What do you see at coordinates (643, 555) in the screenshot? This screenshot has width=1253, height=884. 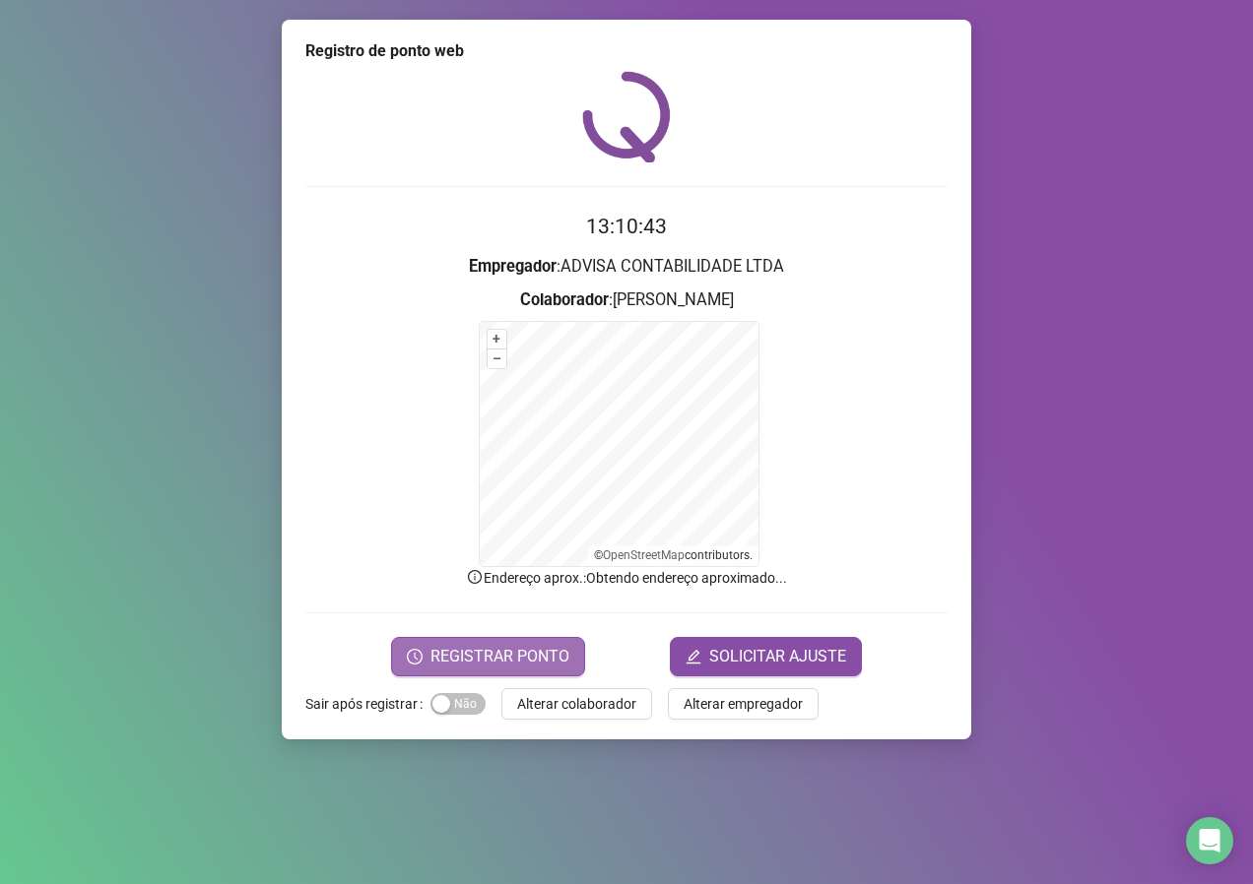 I see `a: OpenStreetMap` at bounding box center [643, 555].